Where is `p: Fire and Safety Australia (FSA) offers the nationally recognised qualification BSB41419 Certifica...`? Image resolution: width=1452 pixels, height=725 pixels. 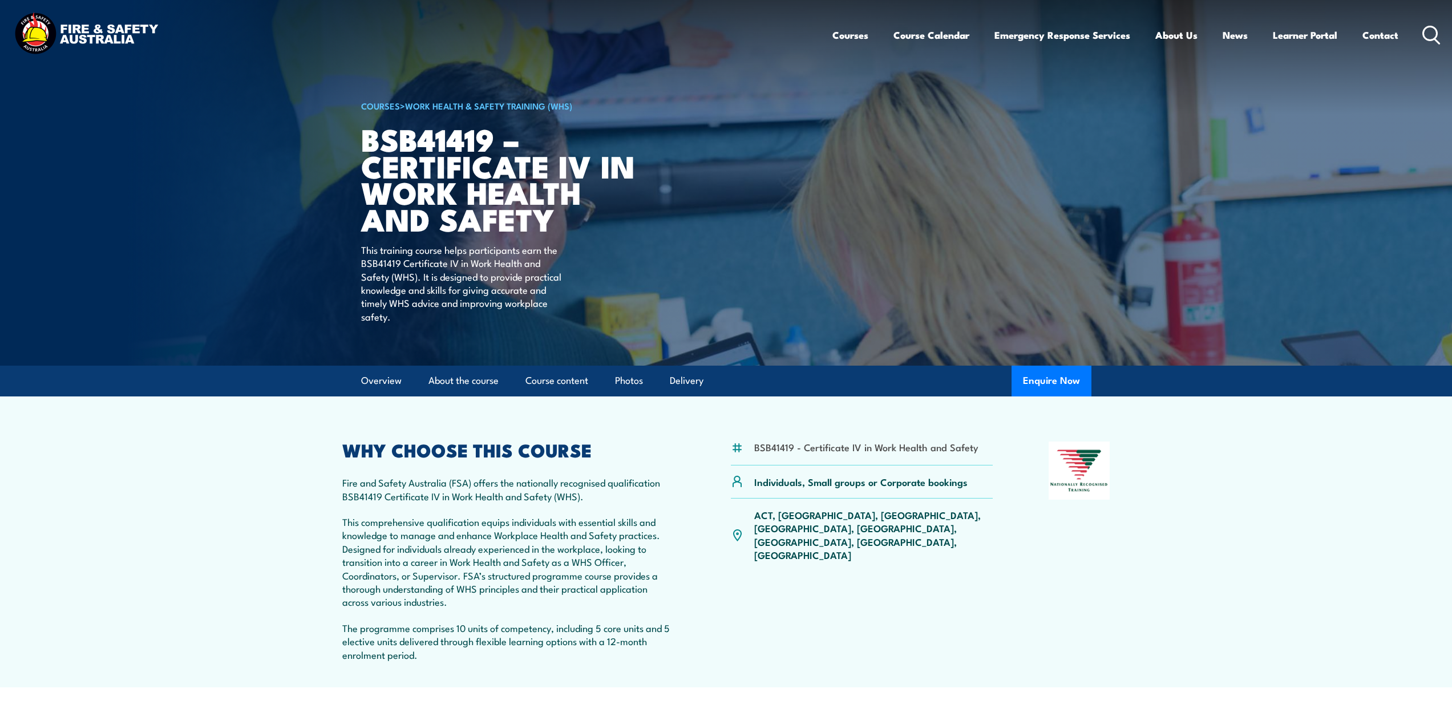 p: Fire and Safety Australia (FSA) offers the nationally recognised qualification BSB41419 Certifica... is located at coordinates (509, 489).